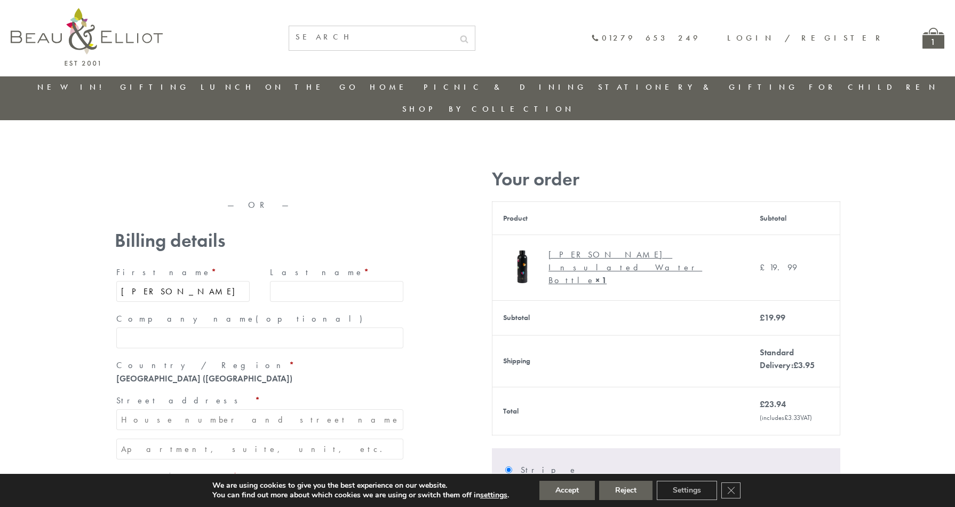 Image resolution: width=955 pixels, height=507 pixels. What do you see at coordinates (260, 400) in the screenshot?
I see `label: Street address` at bounding box center [260, 400].